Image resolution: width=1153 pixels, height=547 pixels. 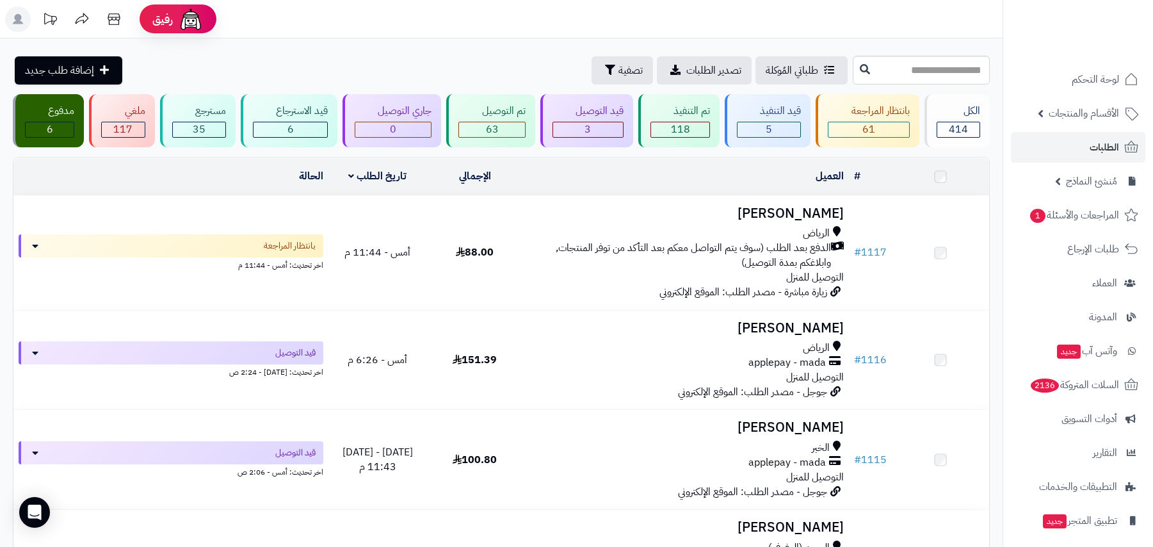 What do you see at coordinates (821, 447) in the screenshot?
I see `span: الخبر` at bounding box center [821, 447].